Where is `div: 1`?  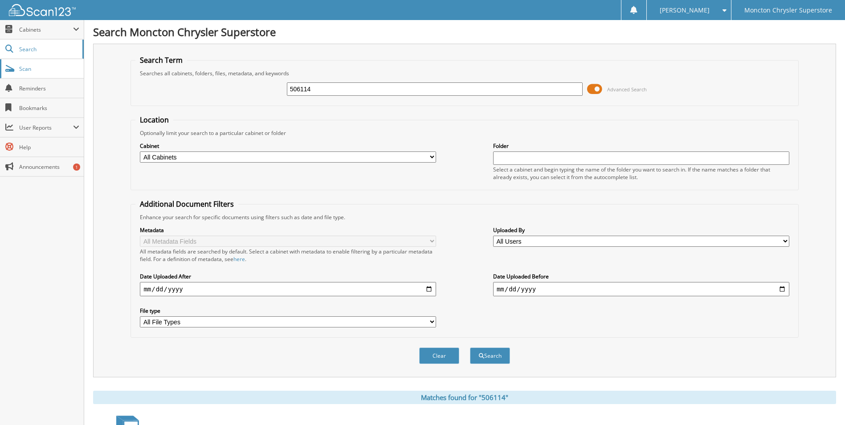 div: 1 is located at coordinates (77, 167).